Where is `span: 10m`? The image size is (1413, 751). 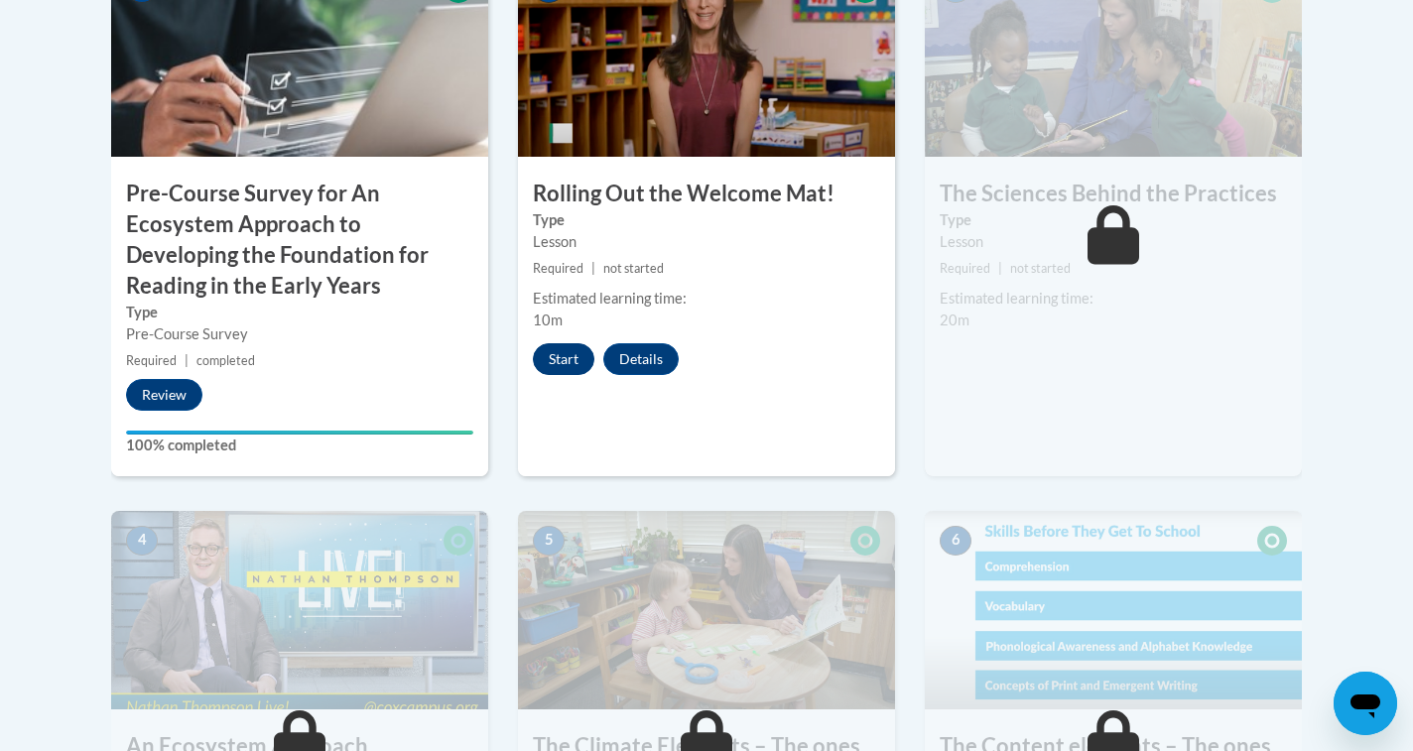
span: 10m is located at coordinates (548, 320).